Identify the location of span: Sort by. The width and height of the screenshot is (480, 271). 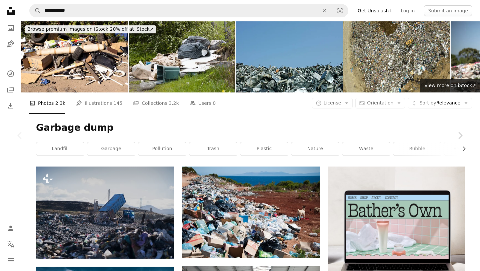
(428, 103).